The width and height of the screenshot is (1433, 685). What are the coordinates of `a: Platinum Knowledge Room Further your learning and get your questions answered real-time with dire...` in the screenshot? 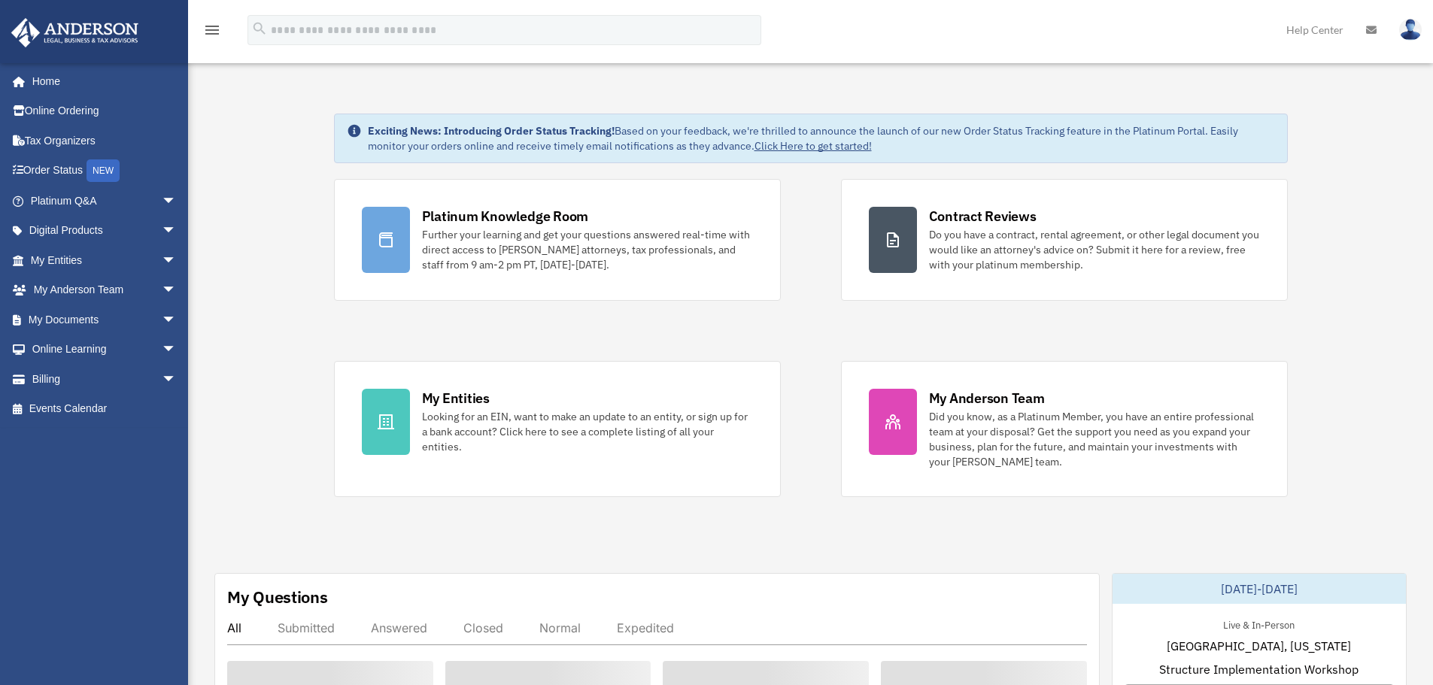 It's located at (557, 240).